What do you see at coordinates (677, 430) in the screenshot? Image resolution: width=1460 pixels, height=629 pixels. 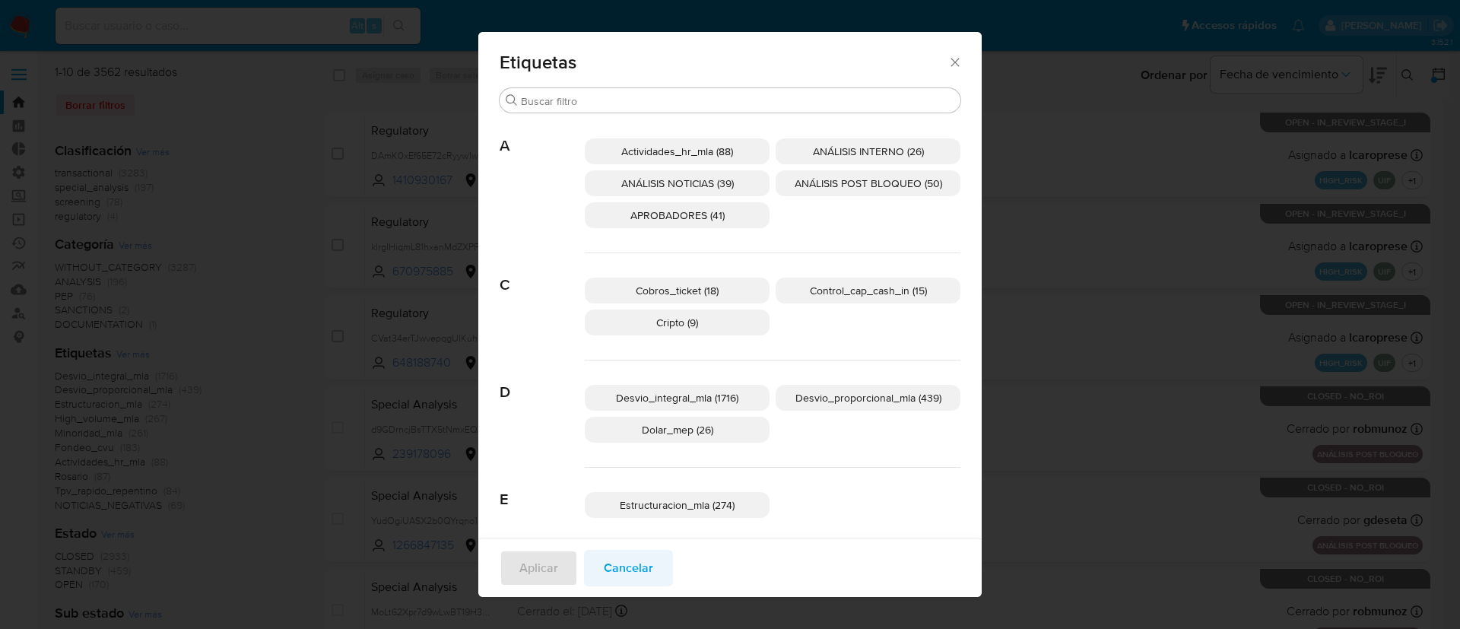 I see `span: Dolar_mep (26)` at bounding box center [677, 430].